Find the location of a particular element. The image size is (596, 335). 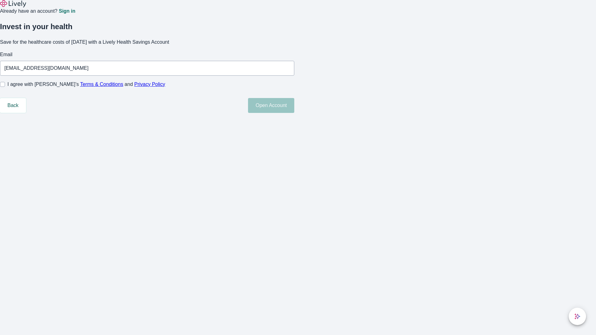

a: Terms & Conditions is located at coordinates (102, 84).